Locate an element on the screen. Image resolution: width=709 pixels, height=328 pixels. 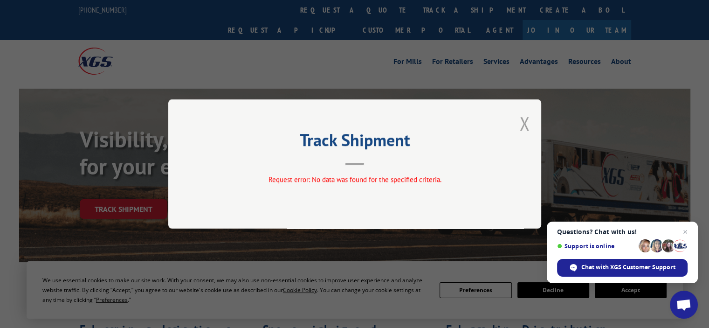
span: Request error: No data was found for the specified criteria. is located at coordinates (354, 179).